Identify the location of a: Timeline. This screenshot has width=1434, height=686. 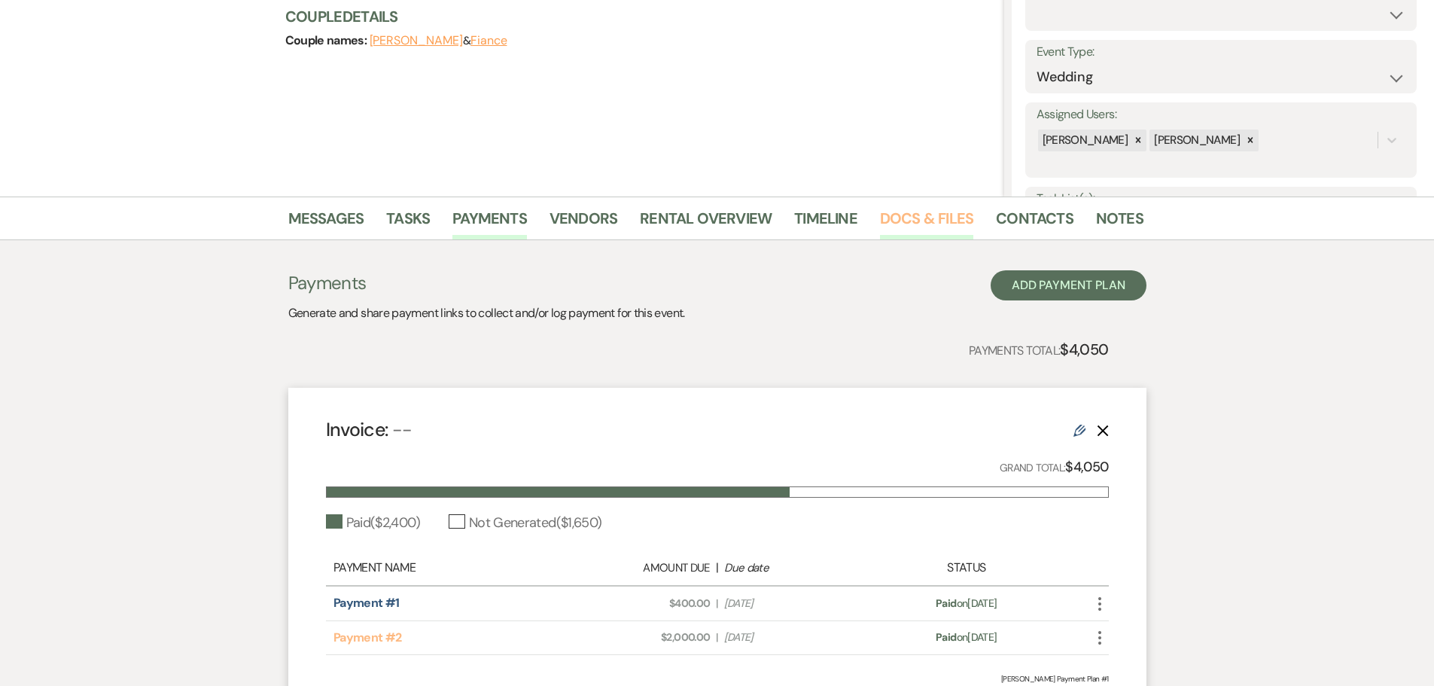
(826, 223).